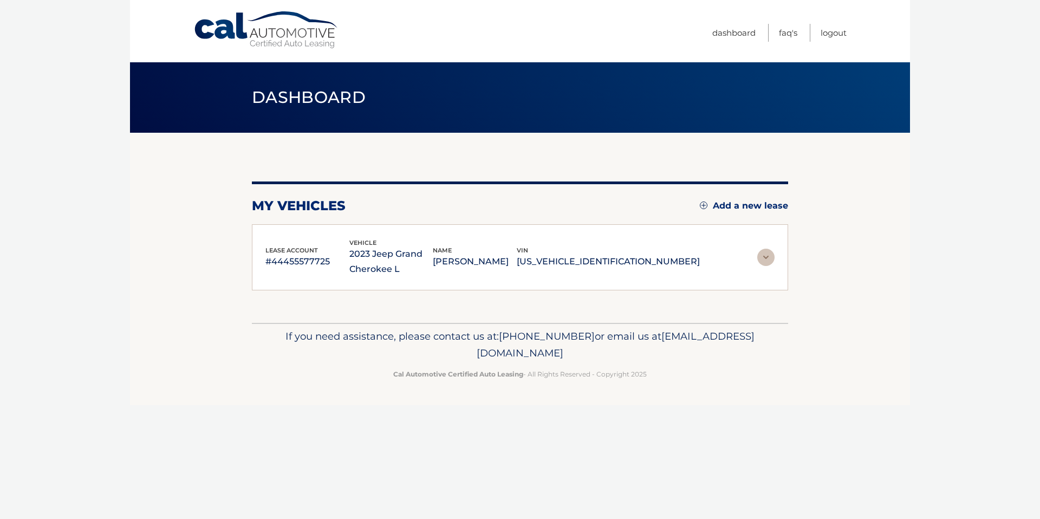 The image size is (1040, 519). I want to click on a: Dashboard, so click(734, 33).